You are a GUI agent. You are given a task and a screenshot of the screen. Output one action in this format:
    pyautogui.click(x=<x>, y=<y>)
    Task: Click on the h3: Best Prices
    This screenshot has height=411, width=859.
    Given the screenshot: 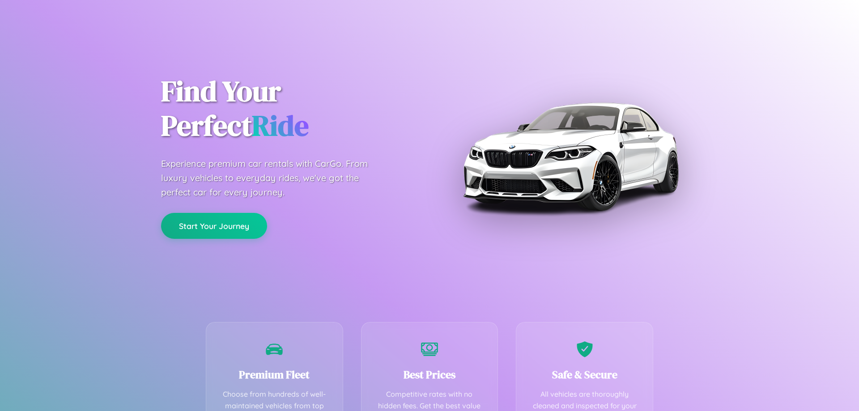 What is the action you would take?
    pyautogui.click(x=429, y=374)
    